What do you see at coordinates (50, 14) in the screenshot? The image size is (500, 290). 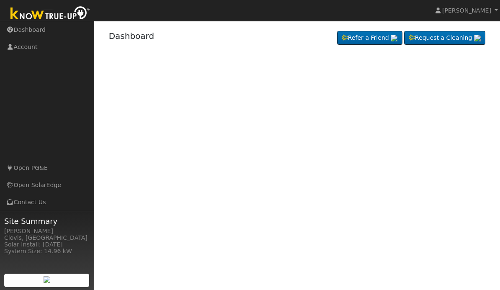 I see `img: Know True-Up` at bounding box center [50, 14].